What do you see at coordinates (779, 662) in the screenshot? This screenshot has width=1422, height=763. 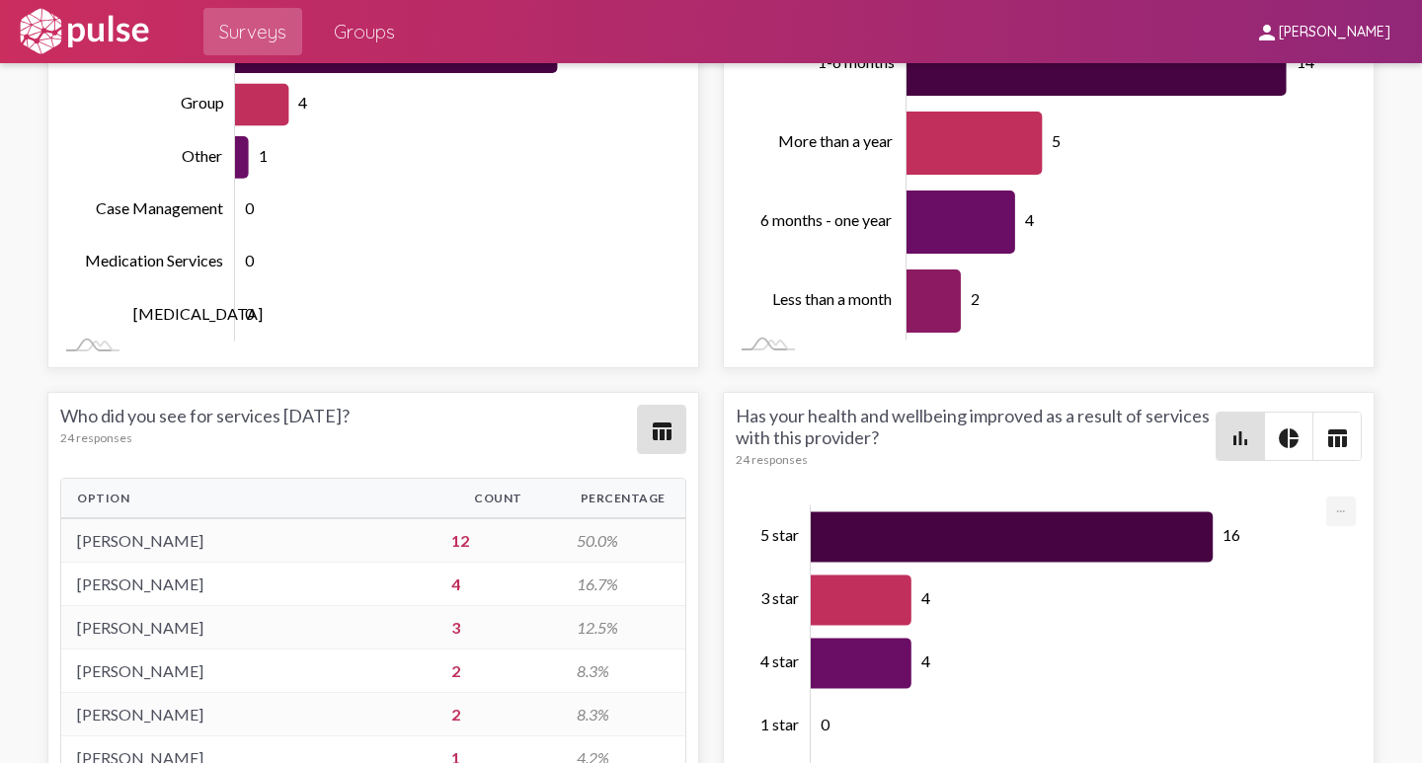 I see `tspan: 4 star` at bounding box center [779, 662].